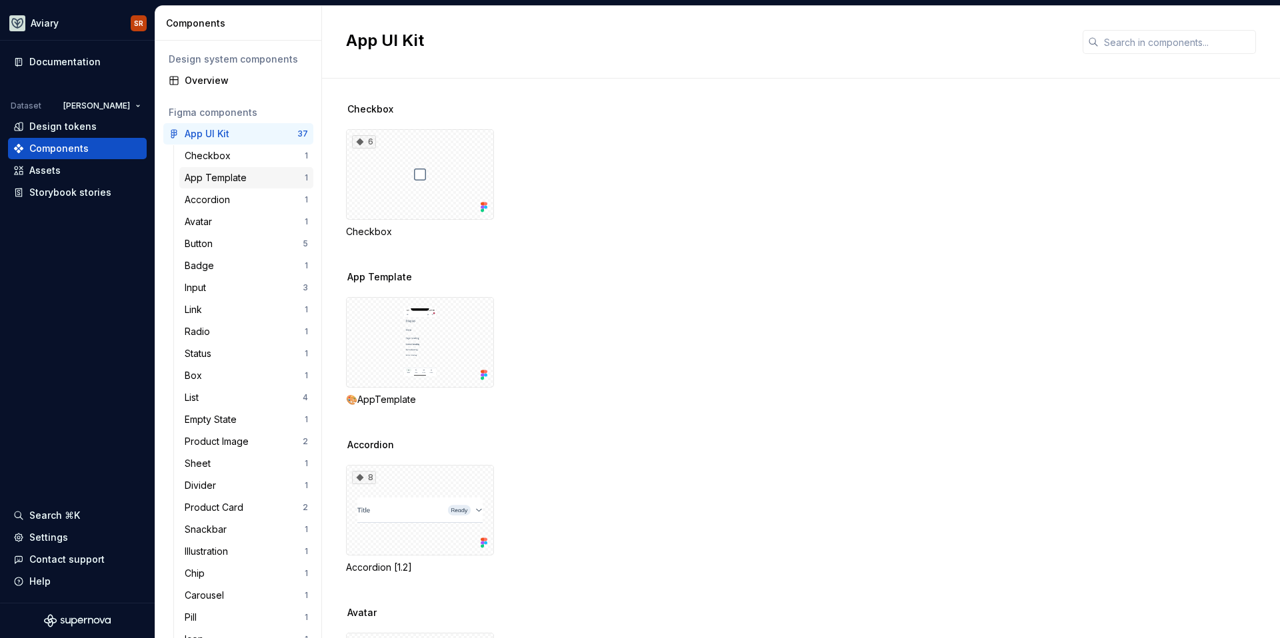 The height and width of the screenshot is (638, 1280). What do you see at coordinates (77, 23) in the screenshot?
I see `button: AviarySR` at bounding box center [77, 23].